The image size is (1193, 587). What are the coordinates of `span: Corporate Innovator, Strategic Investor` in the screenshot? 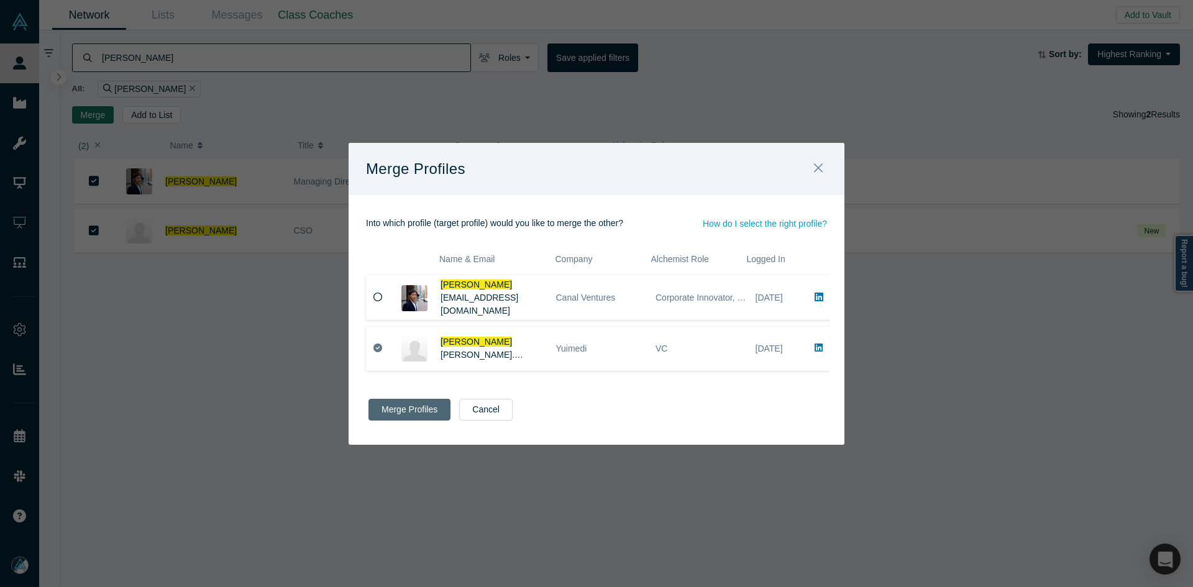 It's located at (730, 298).